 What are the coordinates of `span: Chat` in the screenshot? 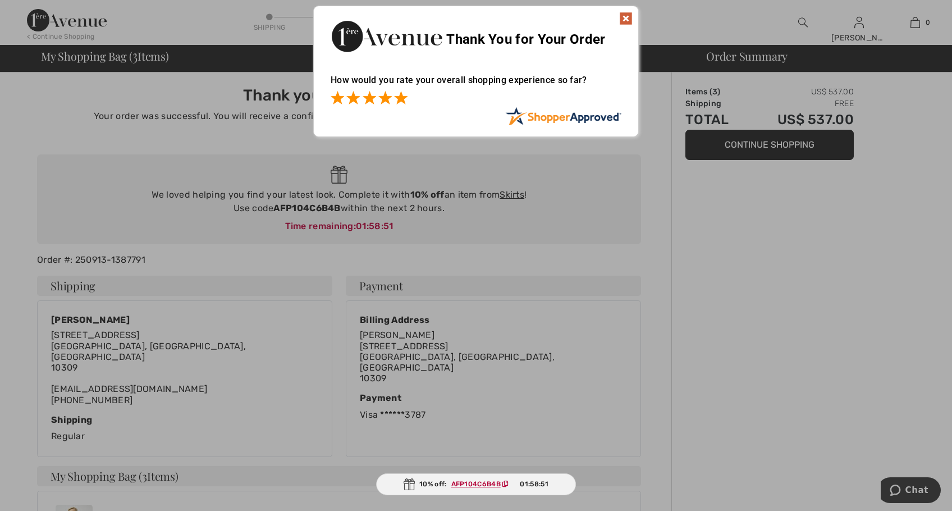 It's located at (36, 13).